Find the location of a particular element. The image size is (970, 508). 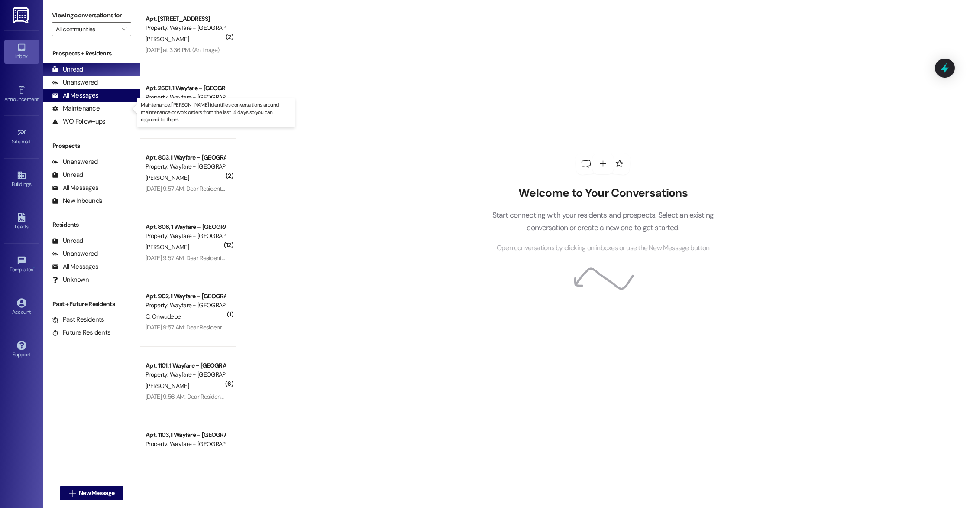

div: Prospects + Residents is located at coordinates (91, 53).